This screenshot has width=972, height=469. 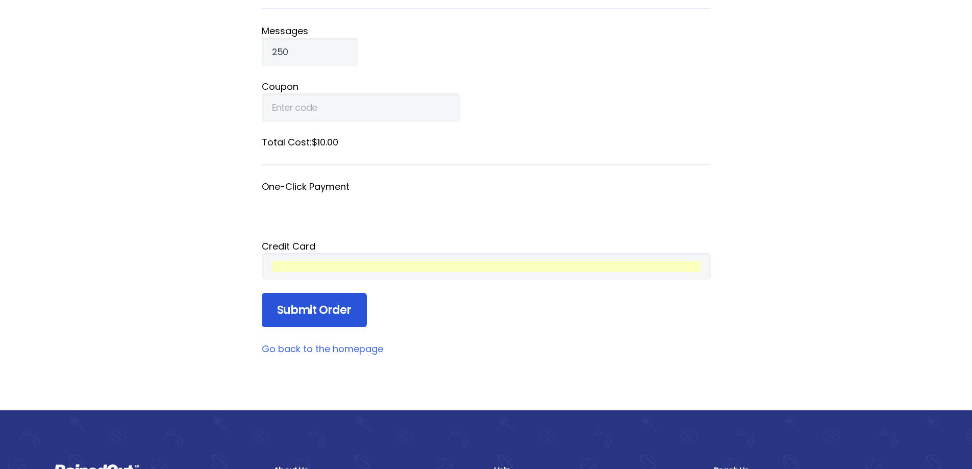 What do you see at coordinates (486, 142) in the screenshot?
I see `label: Total Cost: $10.00` at bounding box center [486, 142].